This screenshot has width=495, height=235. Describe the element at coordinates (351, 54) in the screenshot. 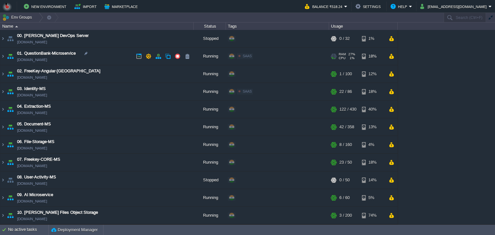

I see `span: 27%` at that location.